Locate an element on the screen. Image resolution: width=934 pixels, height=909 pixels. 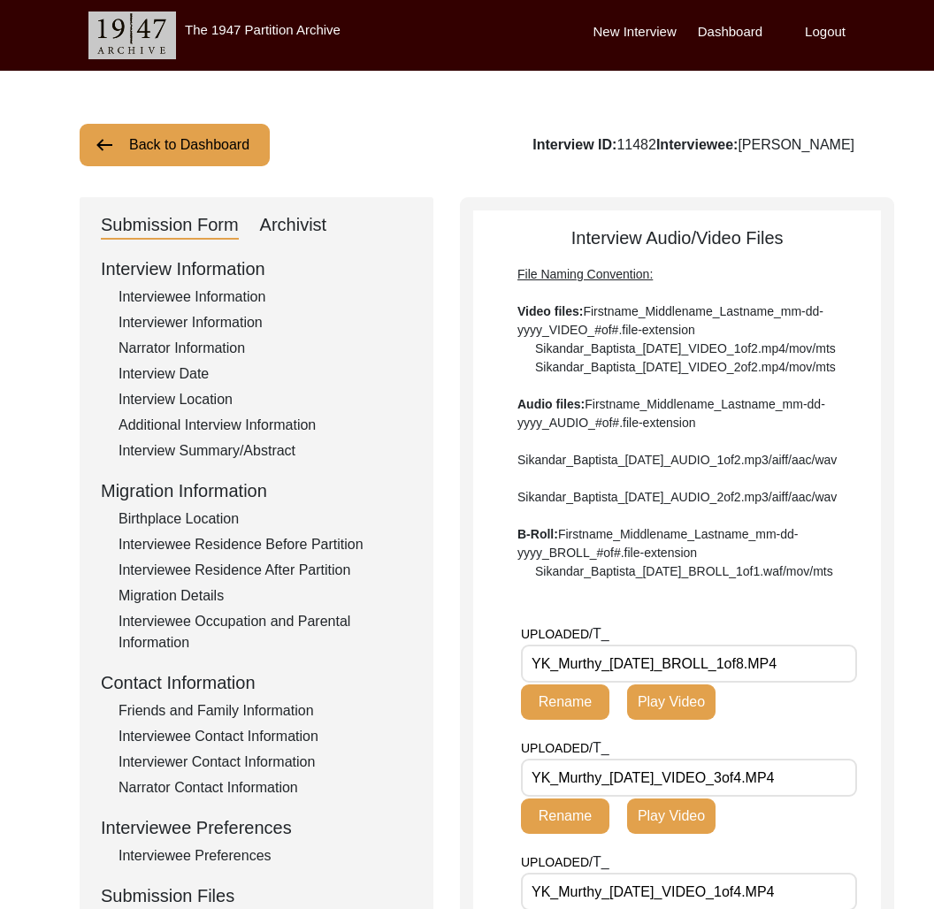
b: Interview ID: is located at coordinates (574, 144).